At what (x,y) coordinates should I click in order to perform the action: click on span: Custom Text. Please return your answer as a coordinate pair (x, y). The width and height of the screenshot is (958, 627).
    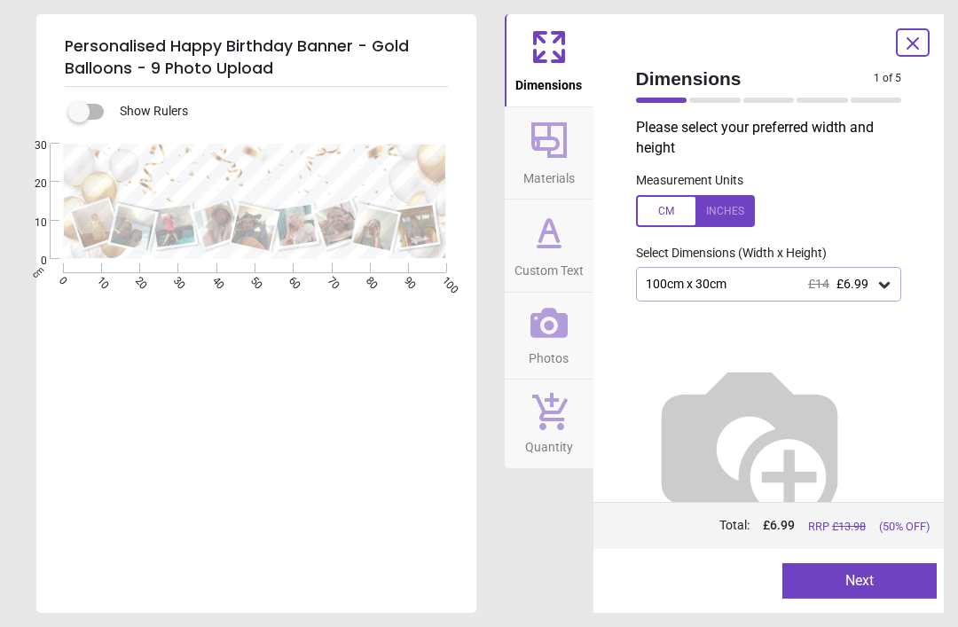
    Looking at the image, I should click on (549, 267).